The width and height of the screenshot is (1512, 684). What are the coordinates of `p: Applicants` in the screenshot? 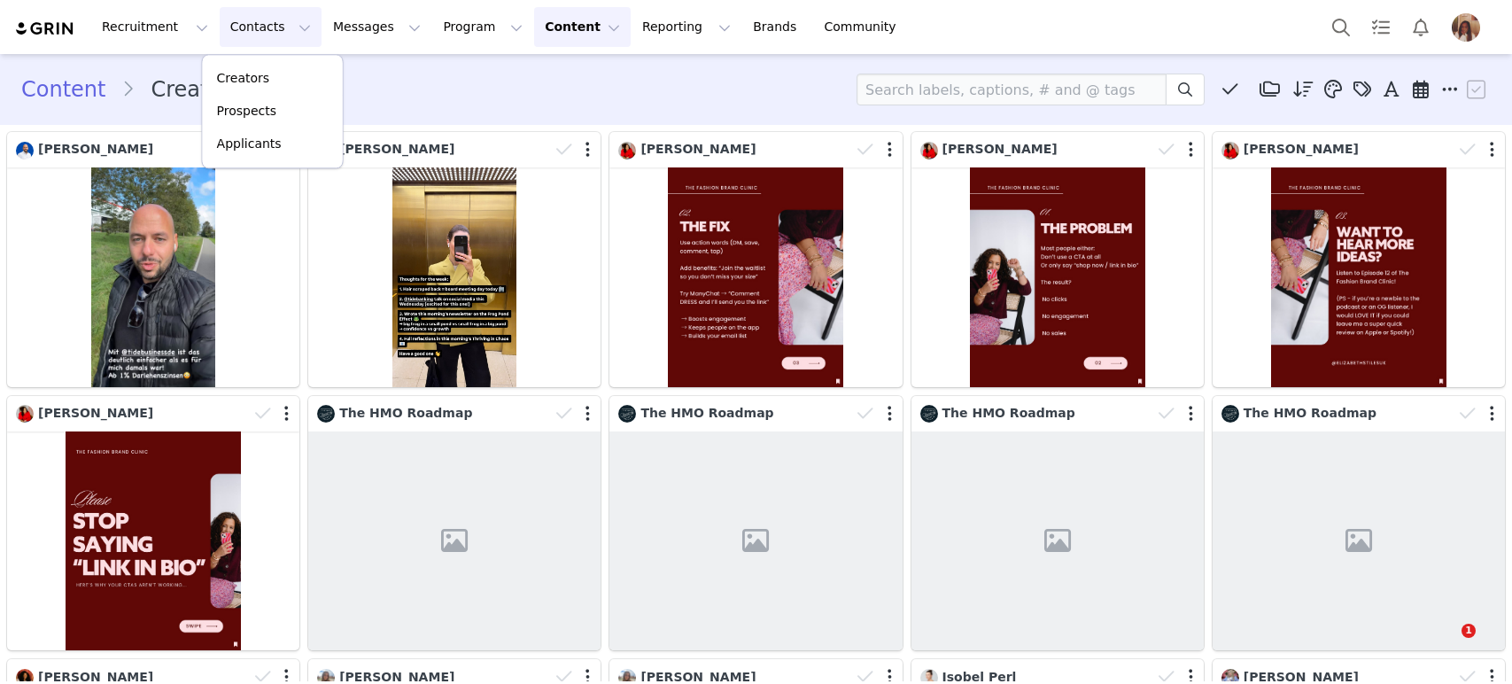 It's located at (249, 143).